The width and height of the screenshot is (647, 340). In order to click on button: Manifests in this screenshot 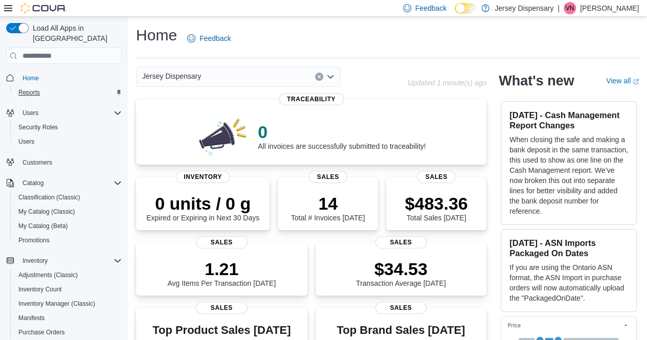, I will do `click(68, 318)`.